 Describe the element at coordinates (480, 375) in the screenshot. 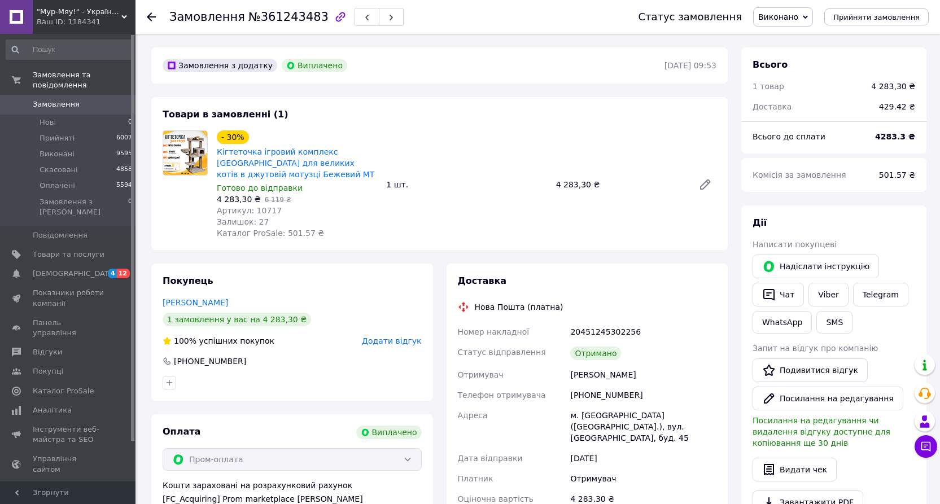

I see `span: Отримувач` at that location.